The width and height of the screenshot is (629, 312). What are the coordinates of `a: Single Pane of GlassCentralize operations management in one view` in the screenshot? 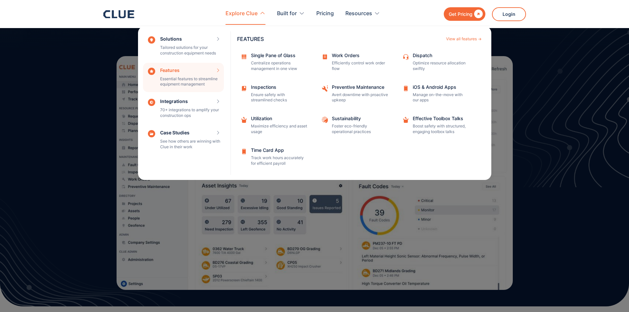 It's located at (274, 62).